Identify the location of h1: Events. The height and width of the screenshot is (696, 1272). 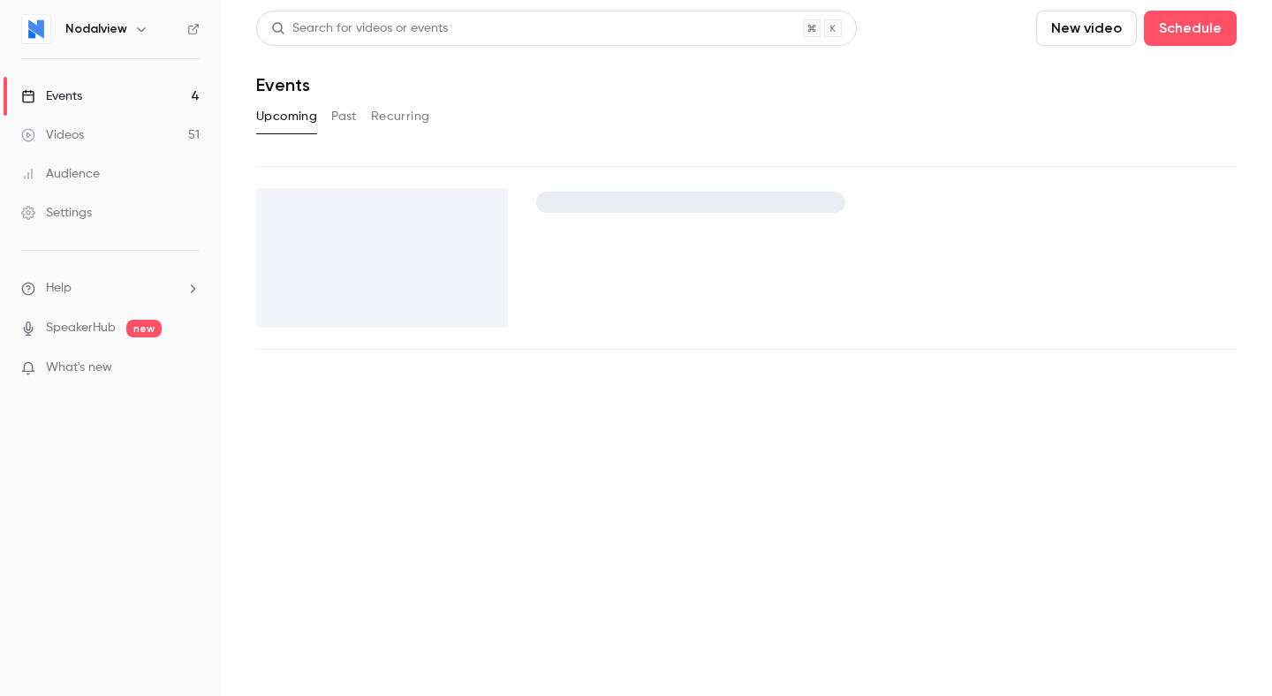
(283, 85).